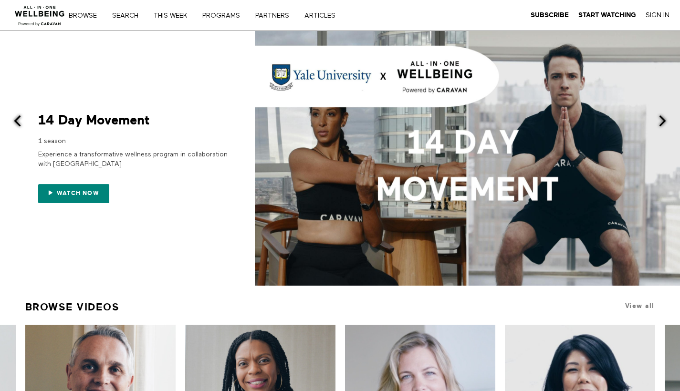  Describe the element at coordinates (607, 15) in the screenshot. I see `a: Start Watching` at that location.